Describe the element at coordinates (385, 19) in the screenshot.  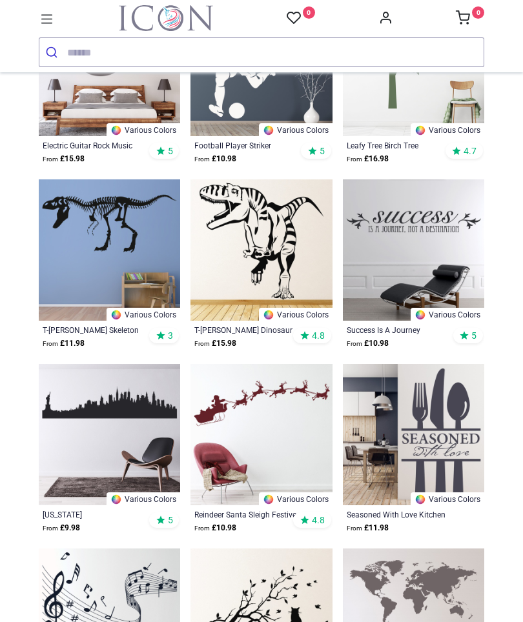
I see `a: Account Info` at that location.